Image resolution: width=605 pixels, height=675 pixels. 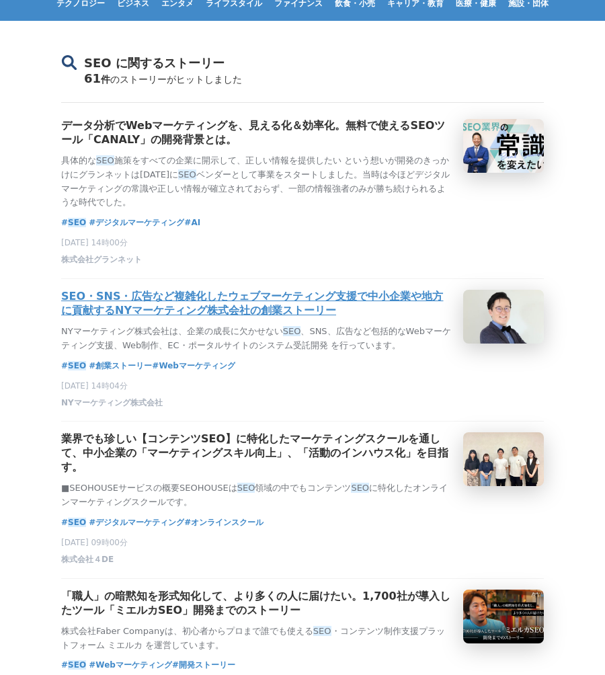 What do you see at coordinates (257, 304) in the screenshot?
I see `h3: SEO・SNS・広告など複雑化したウェブマーケティング支援で中小企業や地方に貢献するNYマーケティング株式会社の創業ストーリー` at bounding box center [257, 304].